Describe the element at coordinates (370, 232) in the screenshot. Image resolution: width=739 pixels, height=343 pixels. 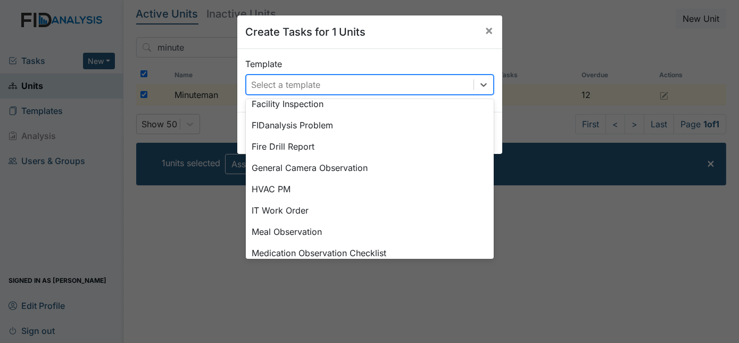
I see `div: Meal Observation` at that location.